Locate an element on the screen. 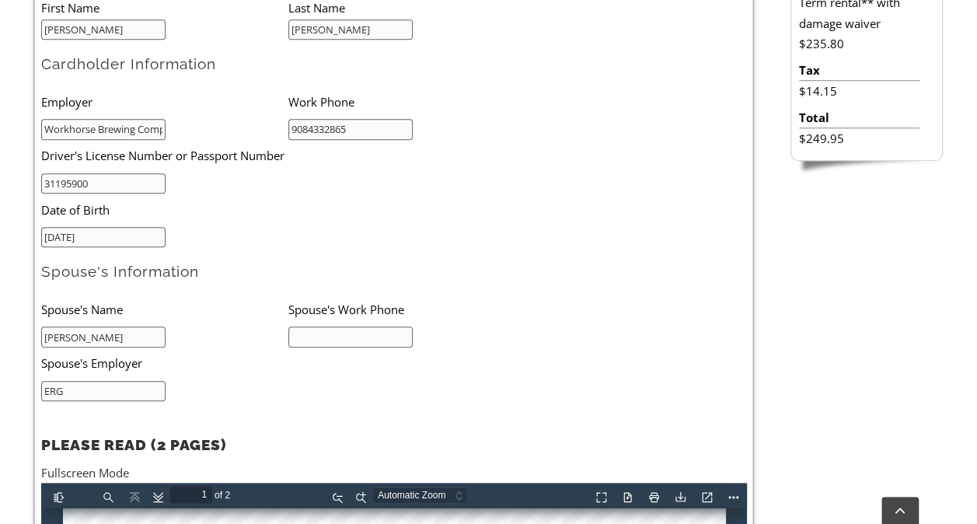  h2: Spouse's Information is located at coordinates (394, 271).